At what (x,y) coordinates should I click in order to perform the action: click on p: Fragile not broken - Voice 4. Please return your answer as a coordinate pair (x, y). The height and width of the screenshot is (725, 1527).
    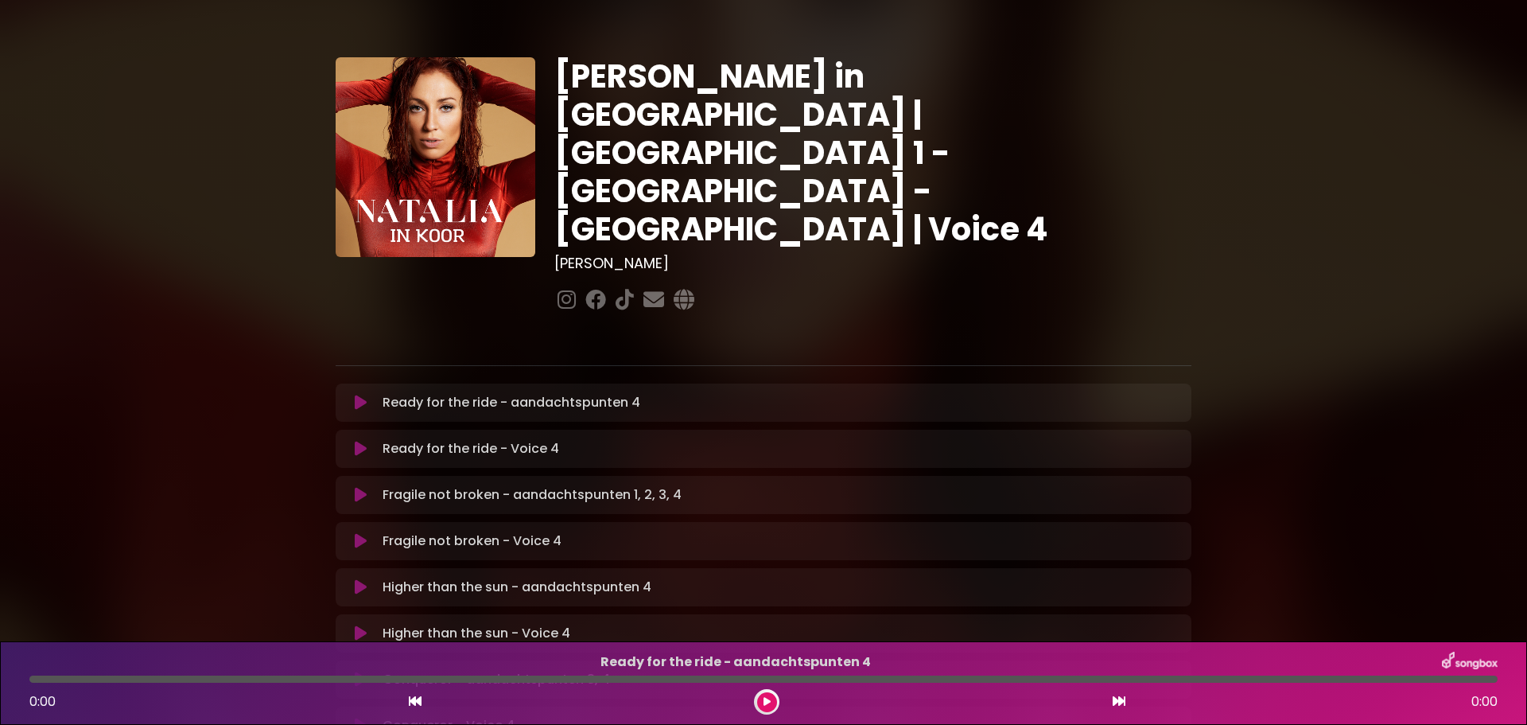
    Looking at the image, I should click on (782, 541).